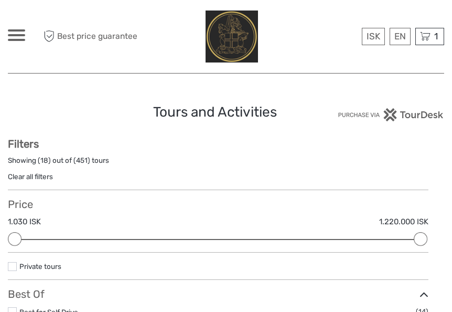 This screenshot has width=452, height=312. Describe the element at coordinates (82, 160) in the screenshot. I see `label: 451` at that location.